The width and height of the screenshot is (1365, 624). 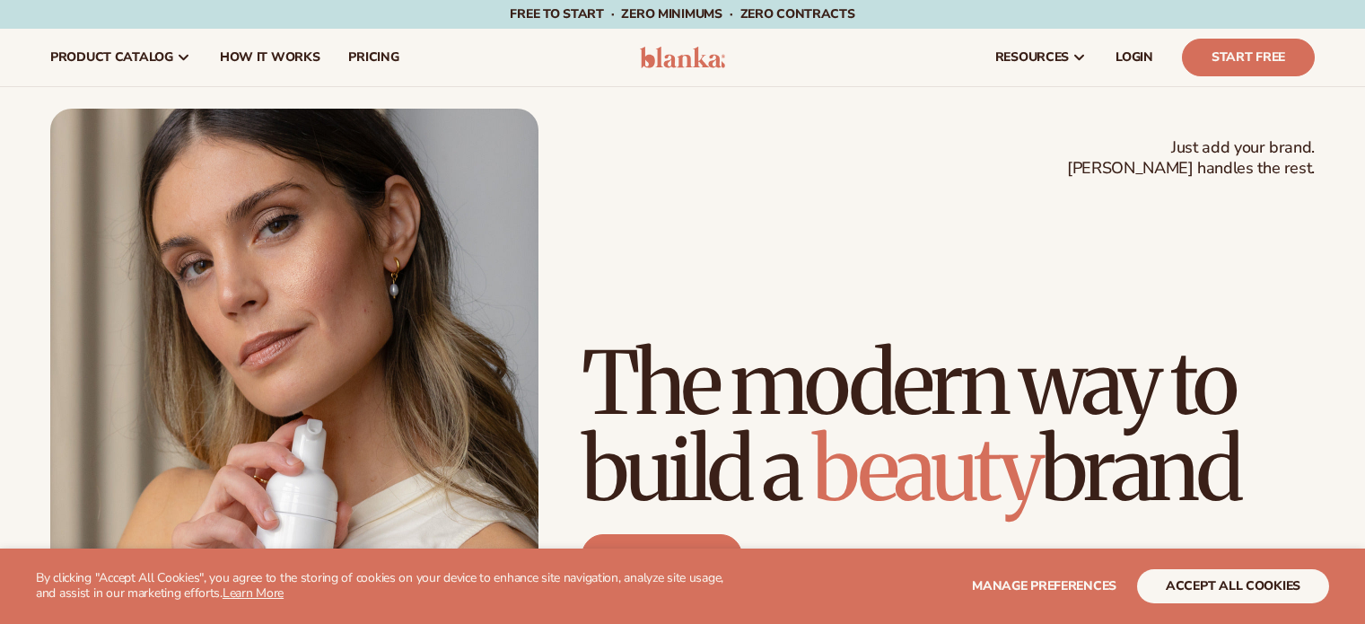 What do you see at coordinates (682, 57) in the screenshot?
I see `a: logo` at bounding box center [682, 57].